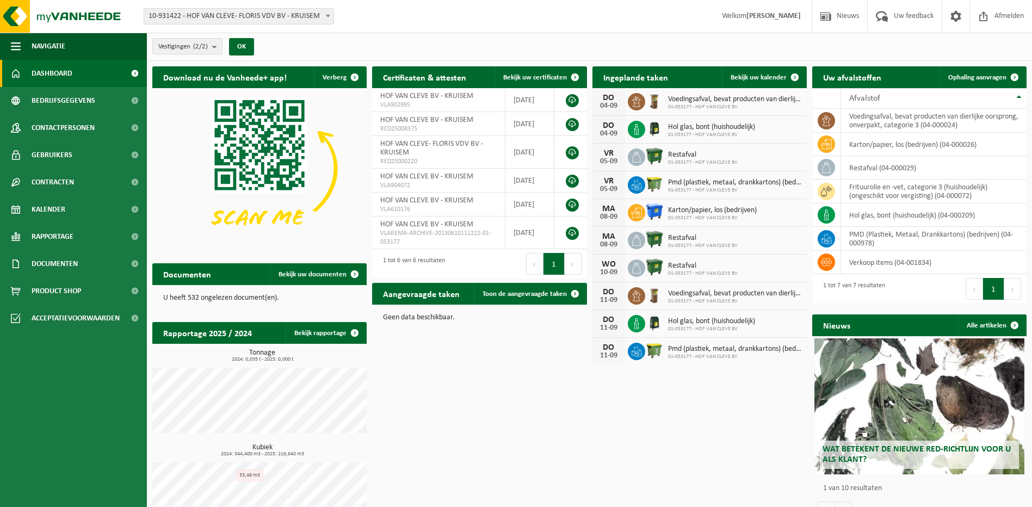 The width and height of the screenshot is (1032, 507). Describe the element at coordinates (864, 98) in the screenshot. I see `span: Afvalstof` at that location.